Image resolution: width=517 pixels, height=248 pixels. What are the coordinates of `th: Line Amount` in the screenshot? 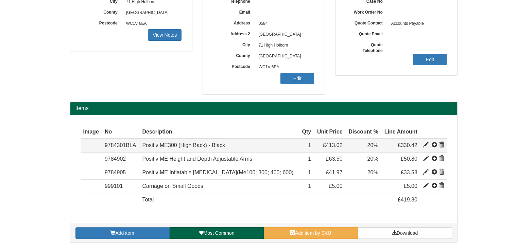 It's located at (400, 132).